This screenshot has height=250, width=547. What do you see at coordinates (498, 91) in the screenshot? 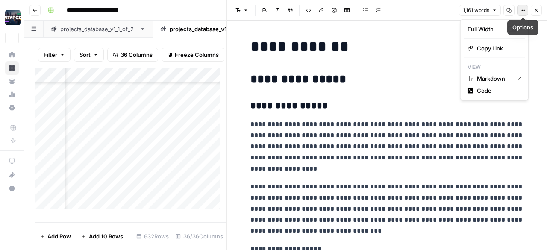
I see `span: Code` at bounding box center [498, 91].